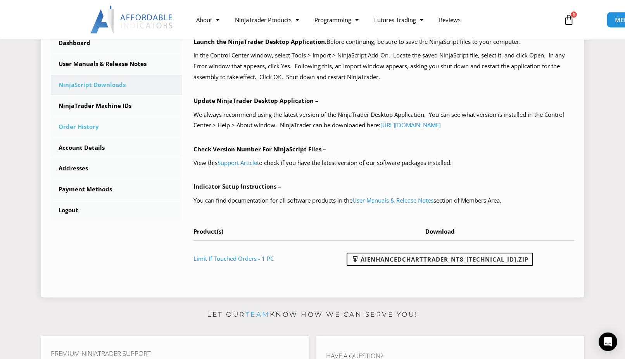 The image size is (625, 359). I want to click on a: NinjaScript Downloads, so click(116, 85).